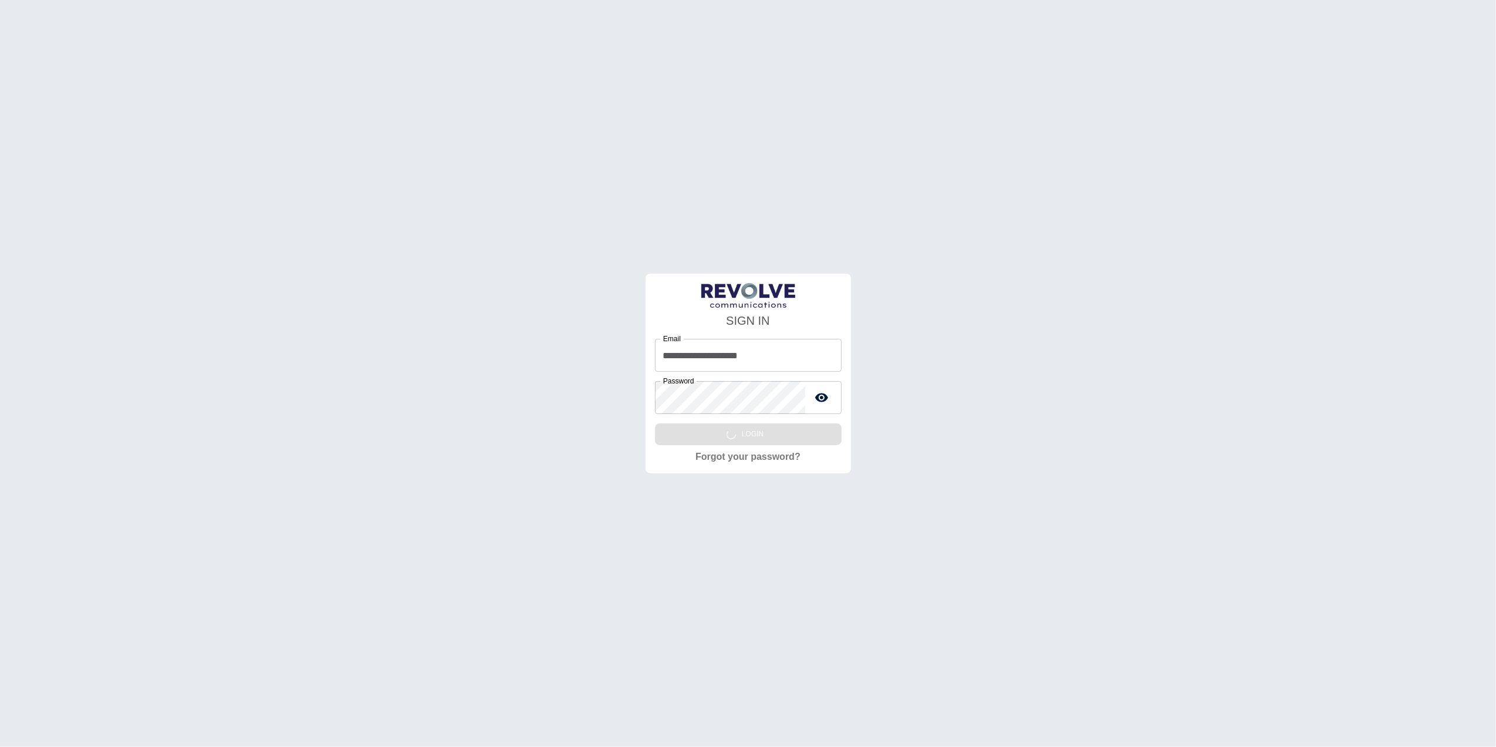 This screenshot has height=747, width=1496. What do you see at coordinates (679, 380) in the screenshot?
I see `label: Password` at bounding box center [679, 380].